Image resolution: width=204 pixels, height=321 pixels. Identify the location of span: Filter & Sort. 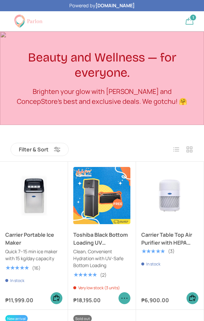
(34, 149).